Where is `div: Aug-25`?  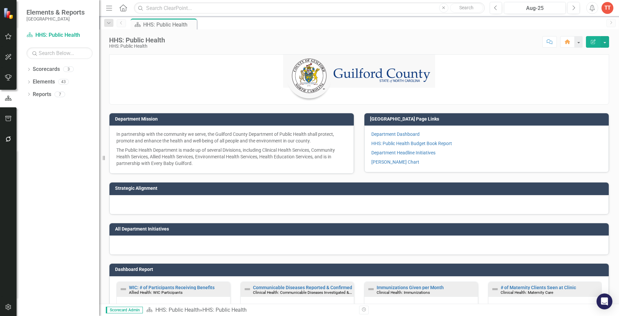 div: Aug-25 is located at coordinates (535, 8).